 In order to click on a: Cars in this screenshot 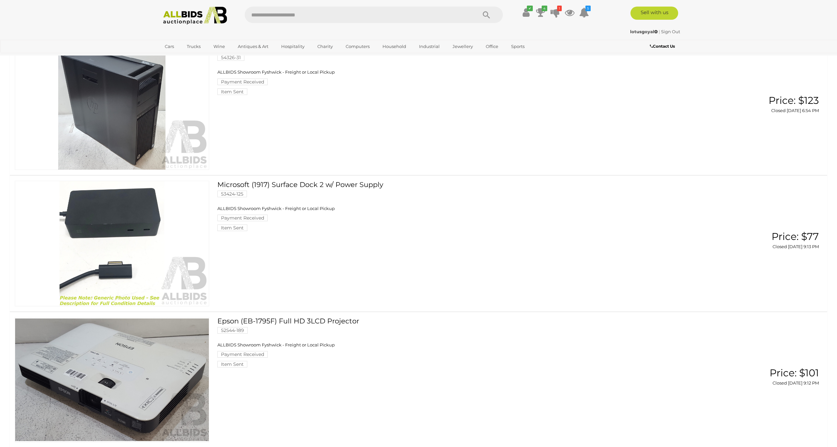, I will do `click(169, 46)`.